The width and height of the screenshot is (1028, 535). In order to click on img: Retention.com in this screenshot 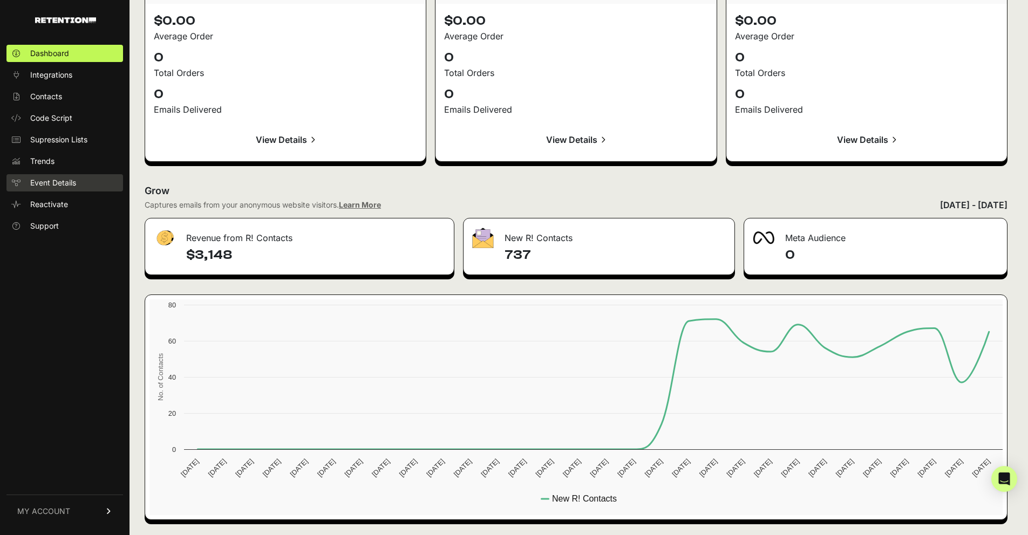, I will do `click(65, 20)`.